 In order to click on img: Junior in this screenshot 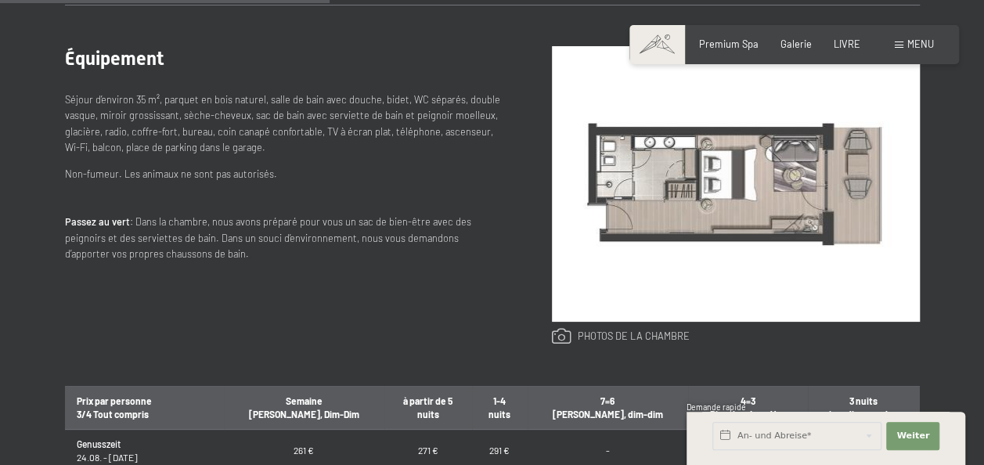, I will do `click(736, 184)`.